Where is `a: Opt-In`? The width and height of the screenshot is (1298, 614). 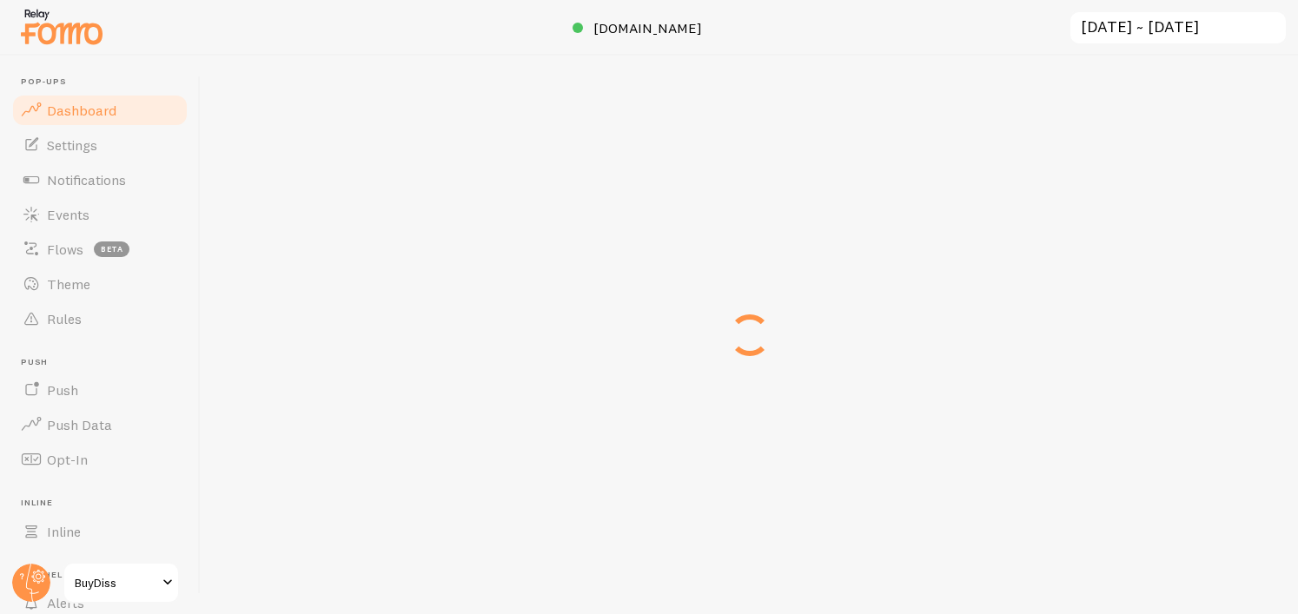 a: Opt-In is located at coordinates (100, 460).